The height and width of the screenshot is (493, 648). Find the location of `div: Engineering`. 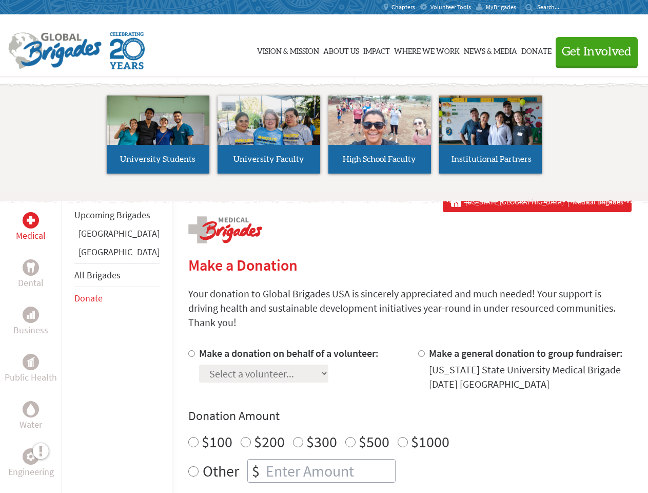

div: Engineering is located at coordinates (31, 456).